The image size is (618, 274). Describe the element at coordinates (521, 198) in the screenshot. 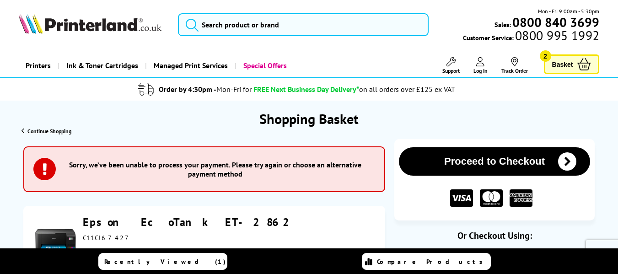

I see `img: American Express` at that location.